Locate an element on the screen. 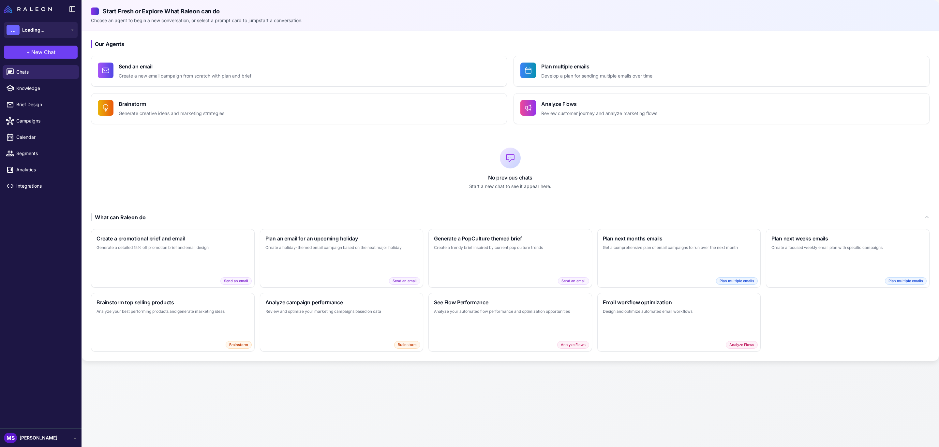 The width and height of the screenshot is (939, 447). span: Segments is located at coordinates (45, 154).